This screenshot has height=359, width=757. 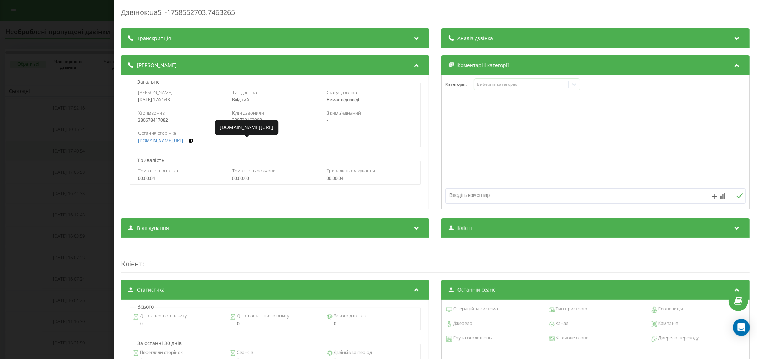 What do you see at coordinates (571, 309) in the screenshot?
I see `span: Тип пристрою` at bounding box center [571, 309].